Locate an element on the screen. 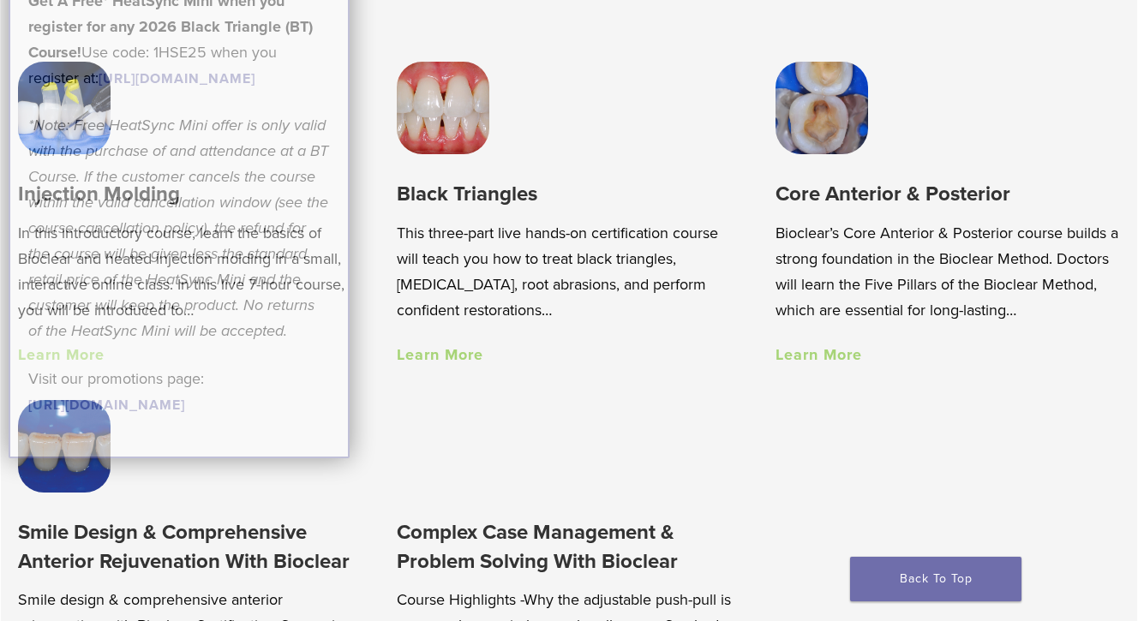 Image resolution: width=1138 pixels, height=621 pixels. h3: Core Anterior & Posterior is located at coordinates (948, 194).